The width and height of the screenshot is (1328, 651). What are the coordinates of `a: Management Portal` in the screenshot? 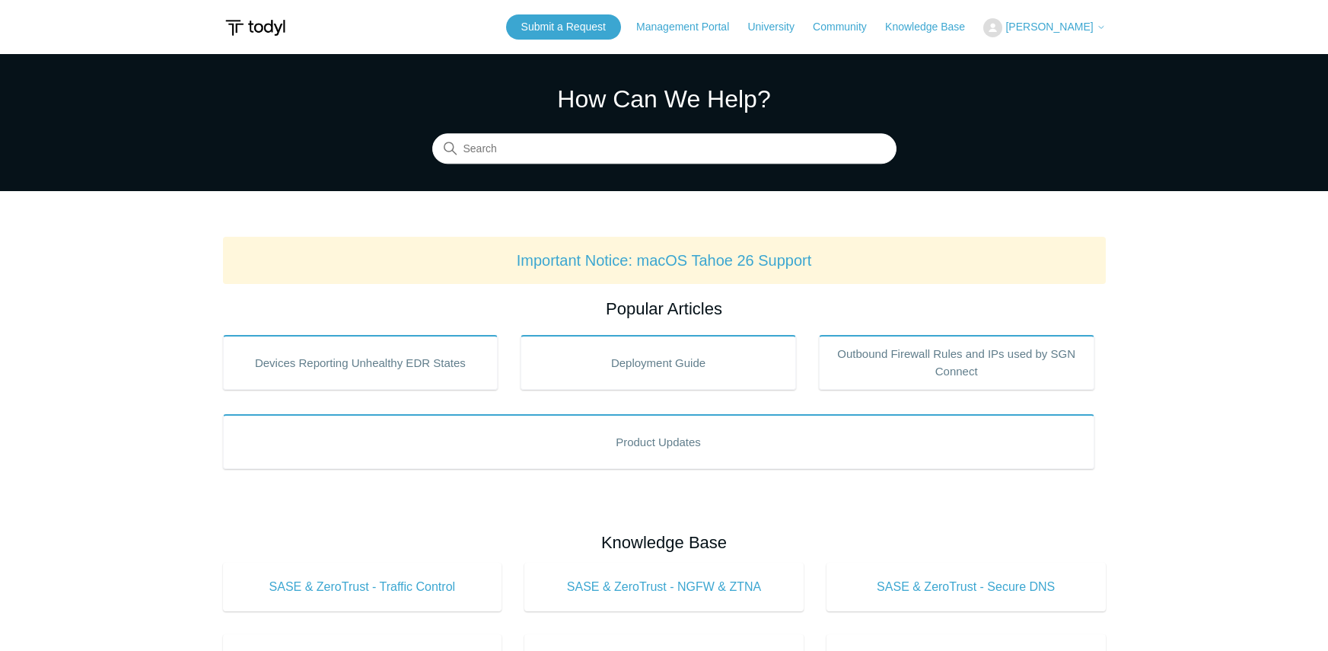 It's located at (690, 27).